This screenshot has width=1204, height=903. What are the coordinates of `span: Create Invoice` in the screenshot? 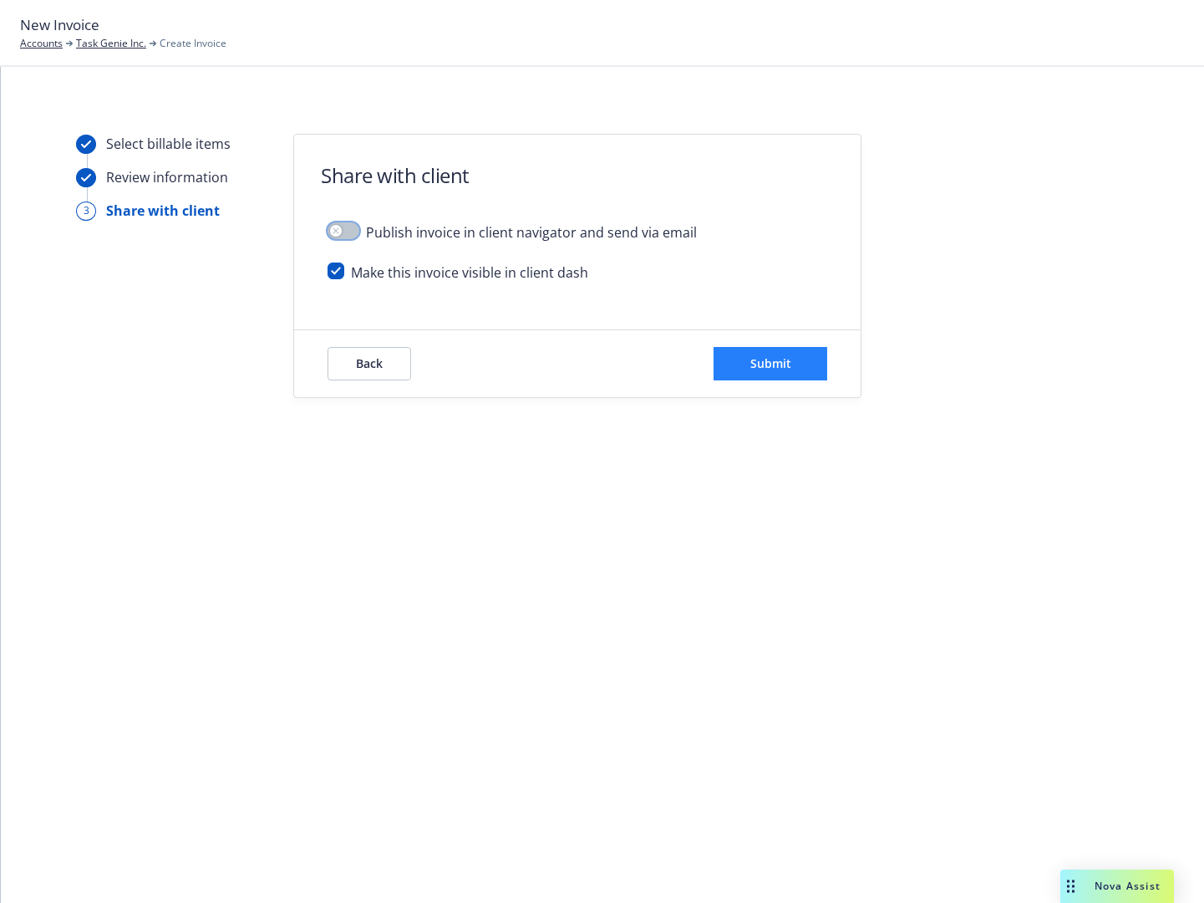 It's located at (193, 43).